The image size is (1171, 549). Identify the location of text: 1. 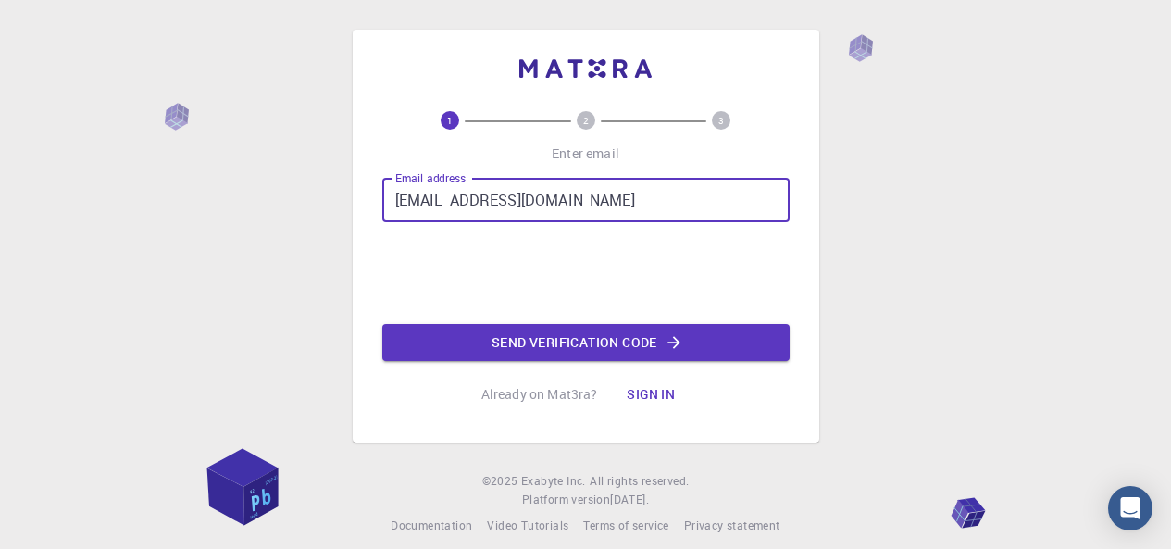
(450, 120).